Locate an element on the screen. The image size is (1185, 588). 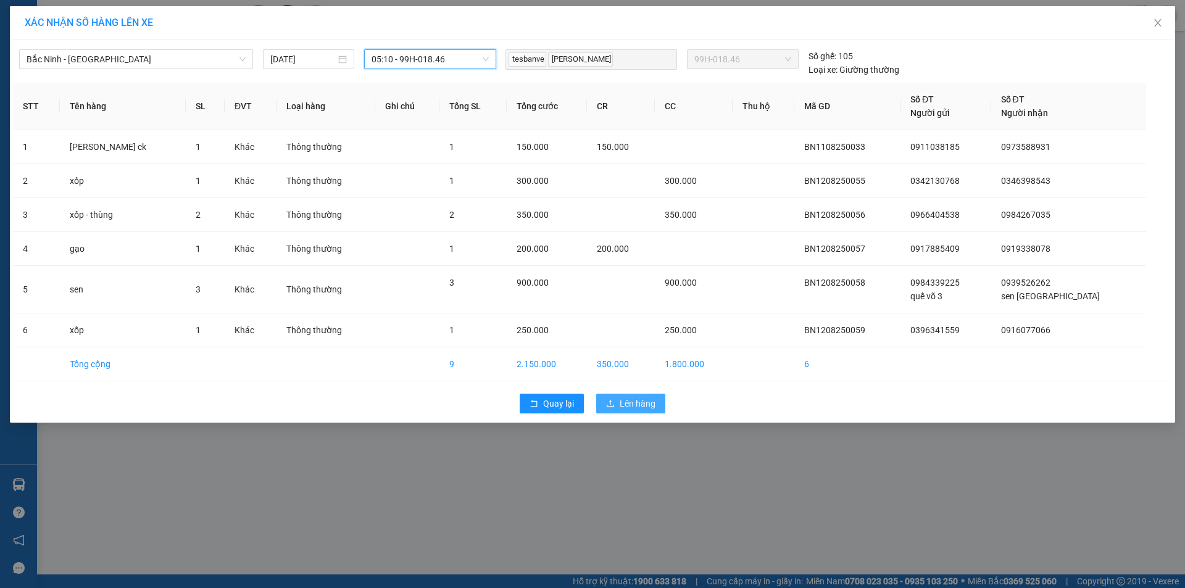
span: 0396341559 is located at coordinates (935, 330).